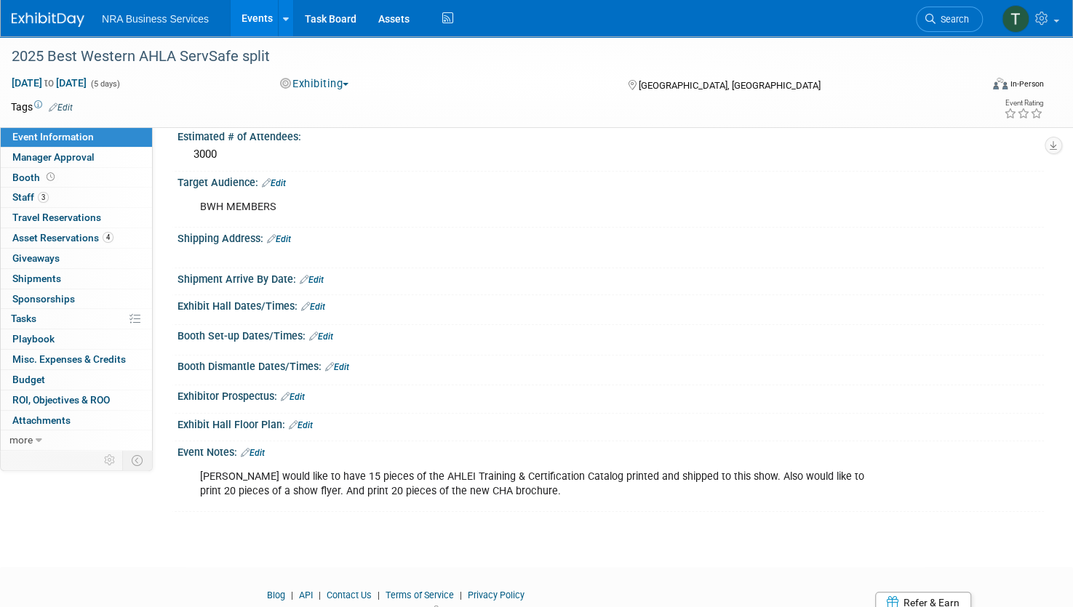 This screenshot has height=607, width=1073. Describe the element at coordinates (110, 460) in the screenshot. I see `td: Personalize Event Tab Strip` at that location.